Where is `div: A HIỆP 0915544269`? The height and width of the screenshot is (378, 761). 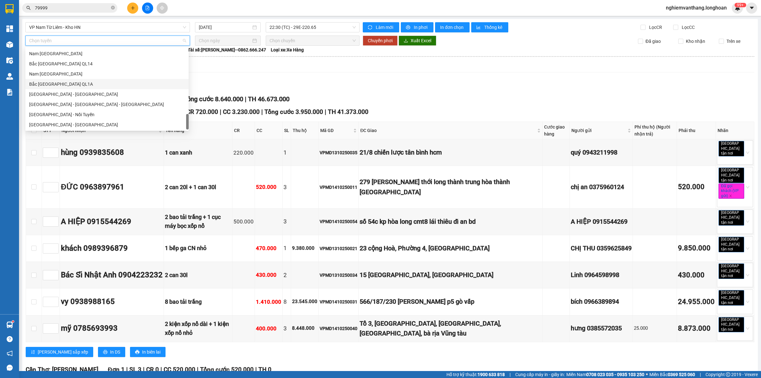 div: A HIỆP 0915544269 is located at coordinates (601, 221).